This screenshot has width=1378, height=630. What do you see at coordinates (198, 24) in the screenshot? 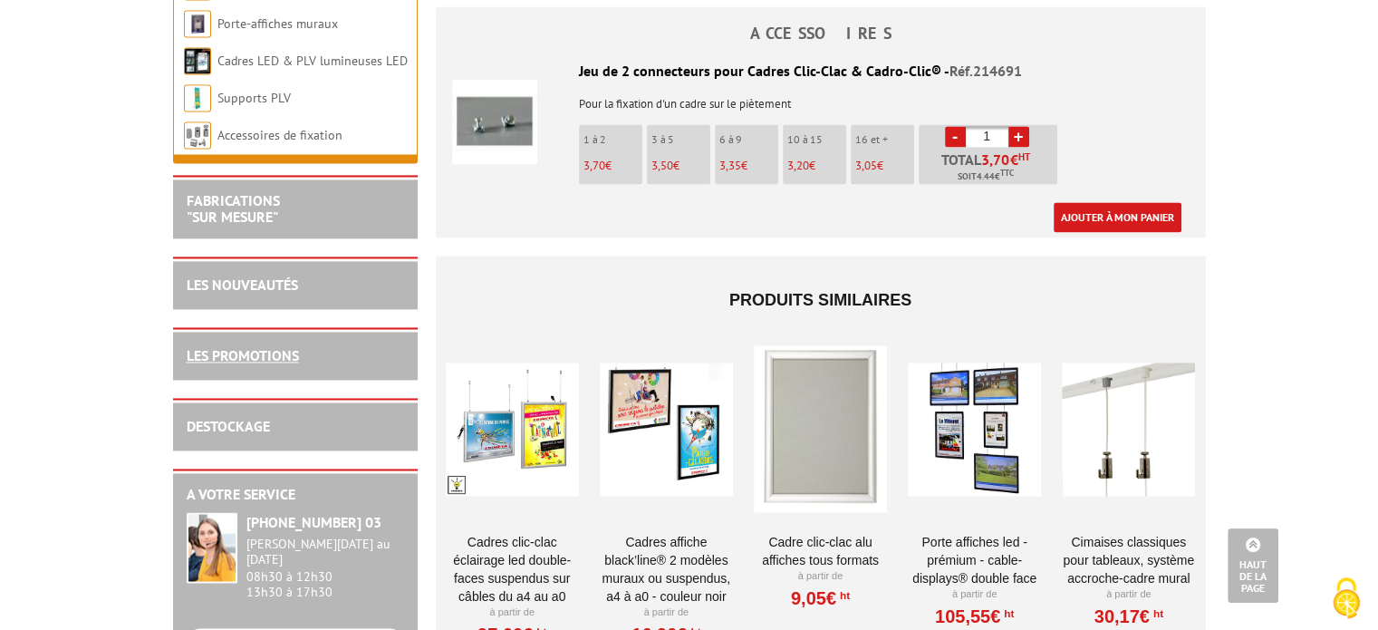
I see `img: Porte-affiches muraux` at bounding box center [198, 24].